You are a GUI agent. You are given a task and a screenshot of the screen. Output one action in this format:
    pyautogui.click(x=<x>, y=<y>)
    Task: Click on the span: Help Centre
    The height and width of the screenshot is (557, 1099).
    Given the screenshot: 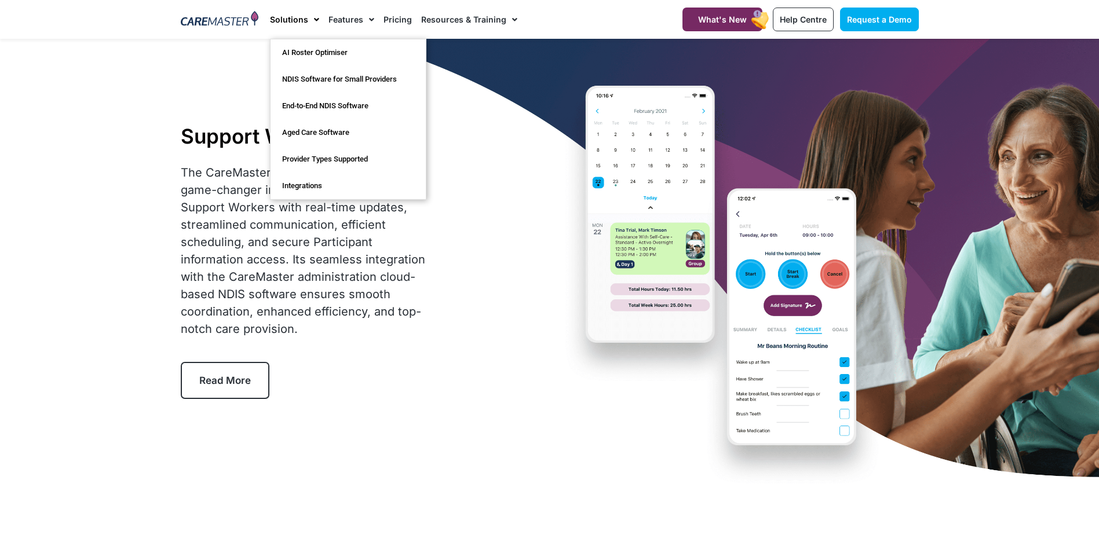 What is the action you would take?
    pyautogui.click(x=803, y=19)
    